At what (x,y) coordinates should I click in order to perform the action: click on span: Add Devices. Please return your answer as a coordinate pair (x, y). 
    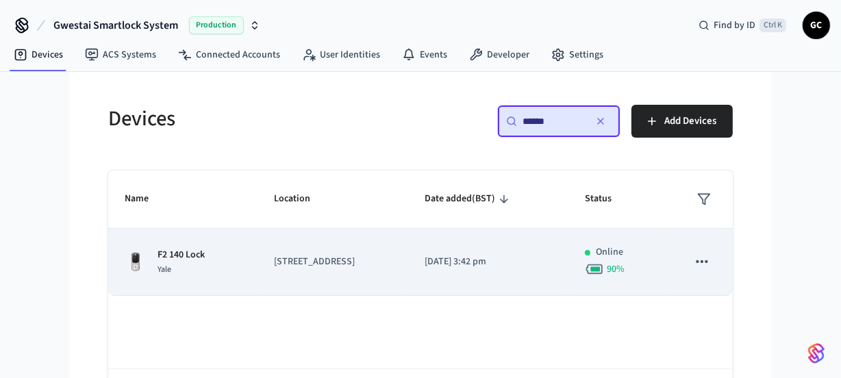
    Looking at the image, I should click on (690, 121).